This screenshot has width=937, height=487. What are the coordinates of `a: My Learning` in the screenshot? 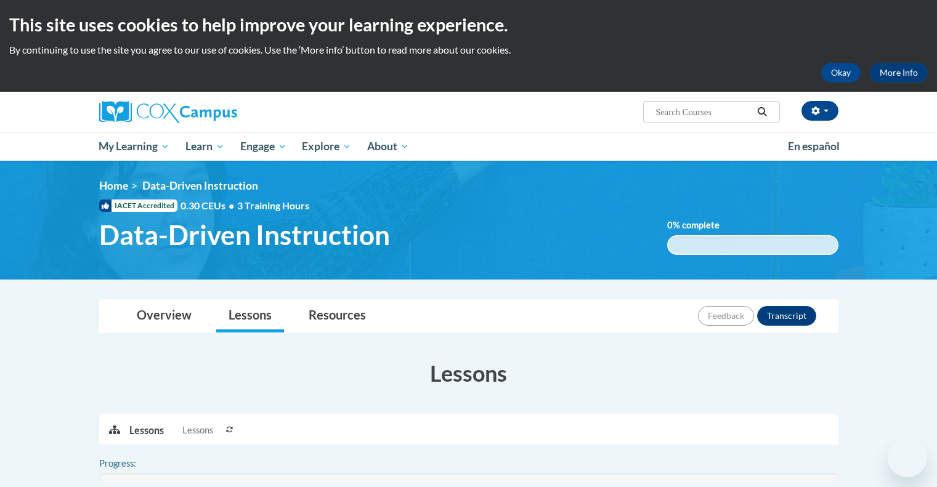 It's located at (134, 147).